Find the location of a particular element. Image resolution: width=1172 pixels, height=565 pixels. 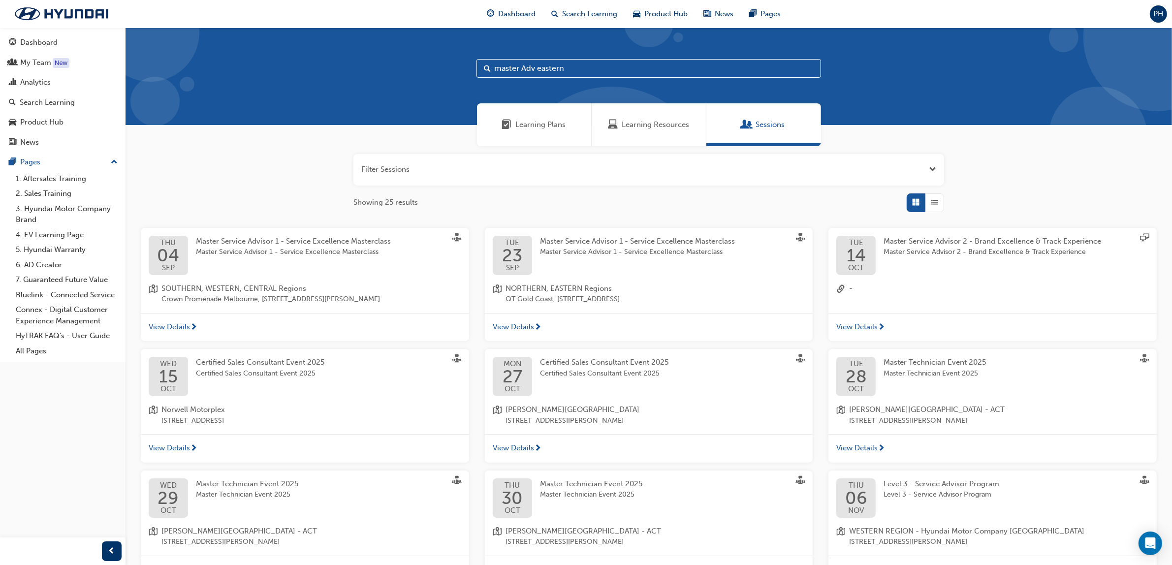

span: news-icon is located at coordinates (12, 143).